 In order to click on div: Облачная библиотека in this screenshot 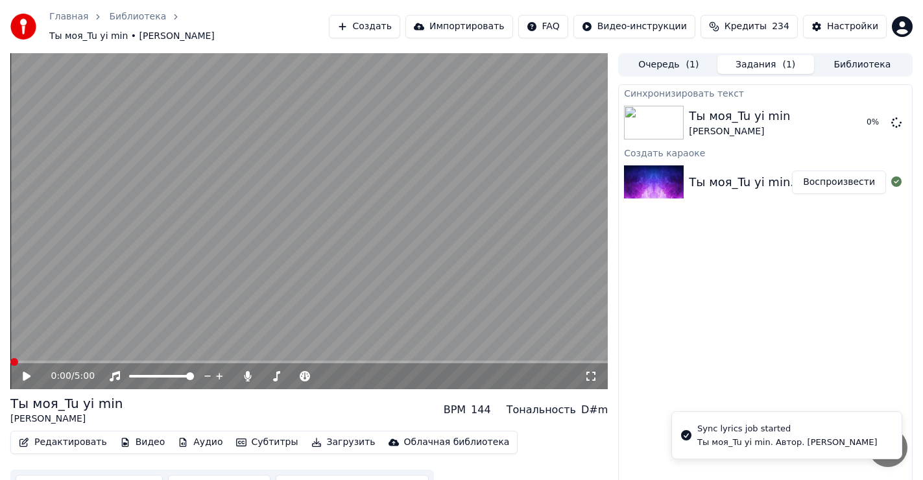, I will do `click(457, 442)`.